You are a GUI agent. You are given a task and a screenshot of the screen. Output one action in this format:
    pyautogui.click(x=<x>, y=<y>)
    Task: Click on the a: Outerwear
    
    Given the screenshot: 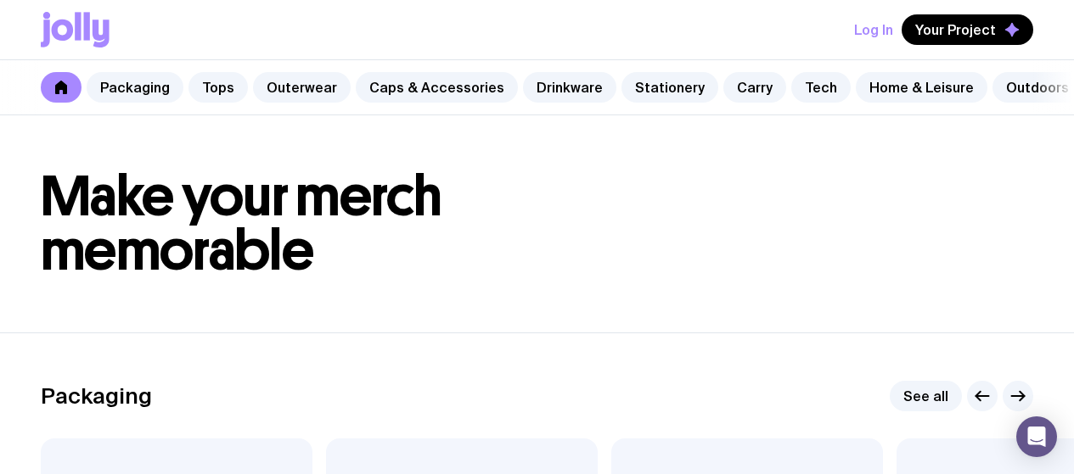 What is the action you would take?
    pyautogui.click(x=301, y=87)
    